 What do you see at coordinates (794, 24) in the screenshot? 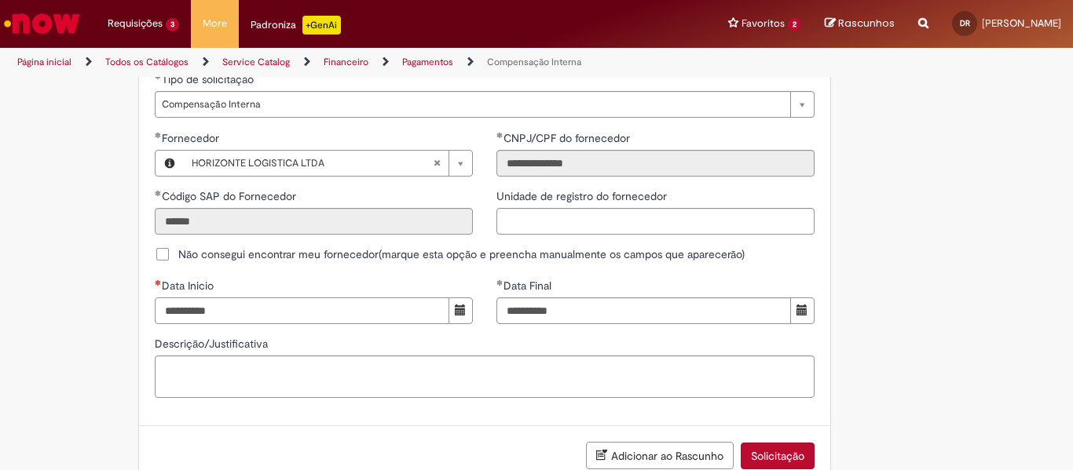
I see `span: 2` at bounding box center [794, 24].